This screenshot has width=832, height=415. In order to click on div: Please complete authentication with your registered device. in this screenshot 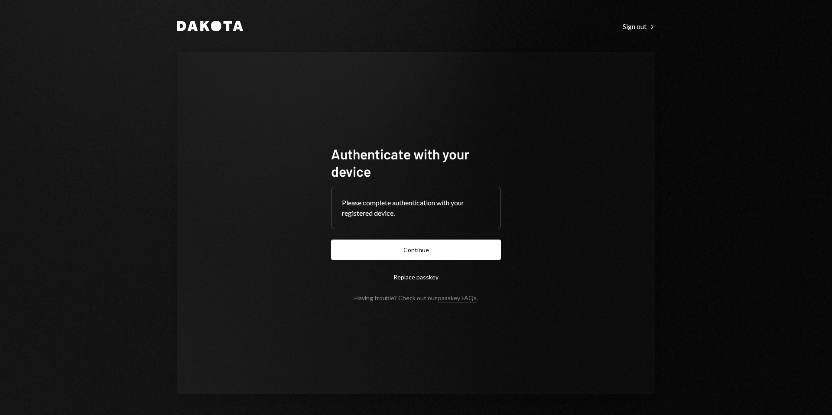, I will do `click(416, 208)`.